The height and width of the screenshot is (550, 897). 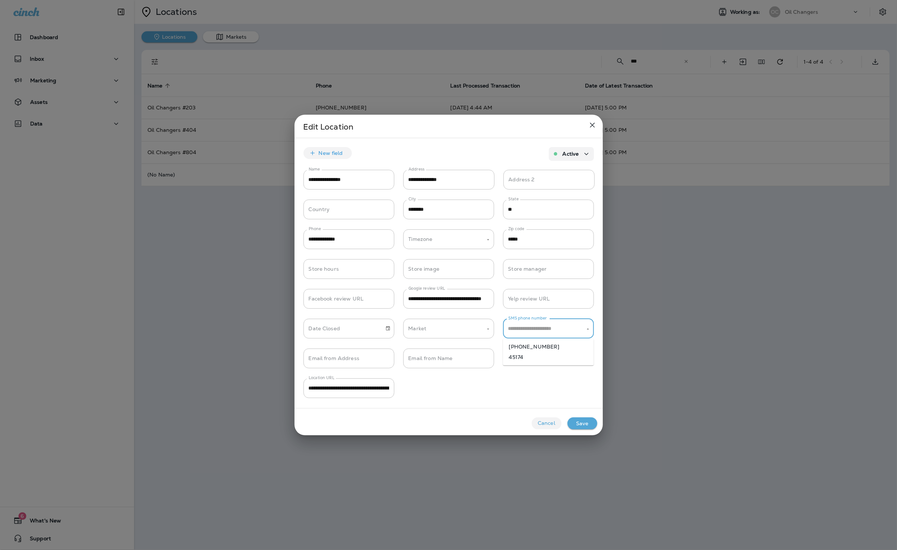 What do you see at coordinates (571, 154) in the screenshot?
I see `button: Active` at bounding box center [571, 154].